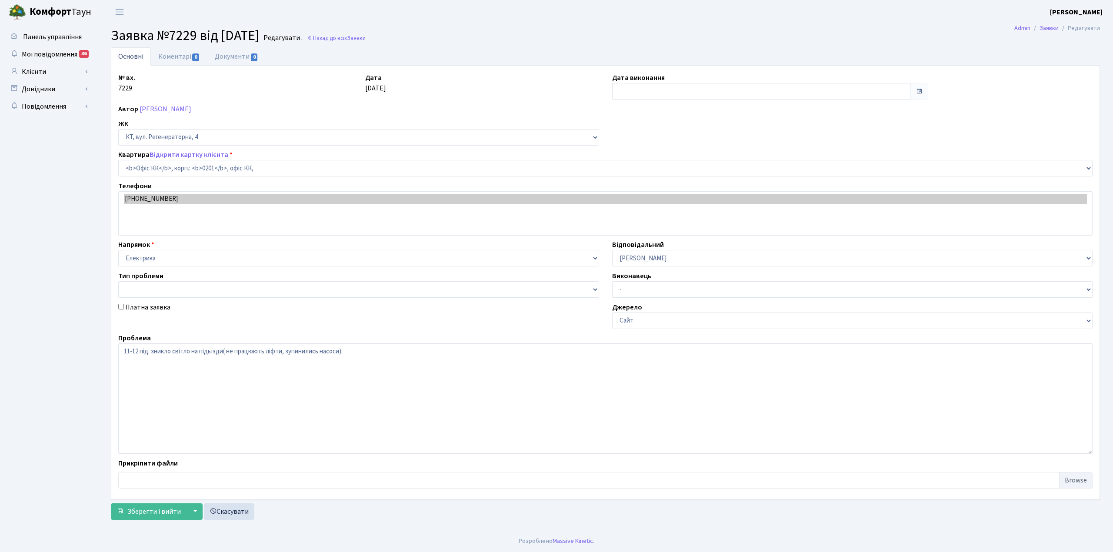 The height and width of the screenshot is (552, 1113). I want to click on a: Довідники, so click(48, 89).